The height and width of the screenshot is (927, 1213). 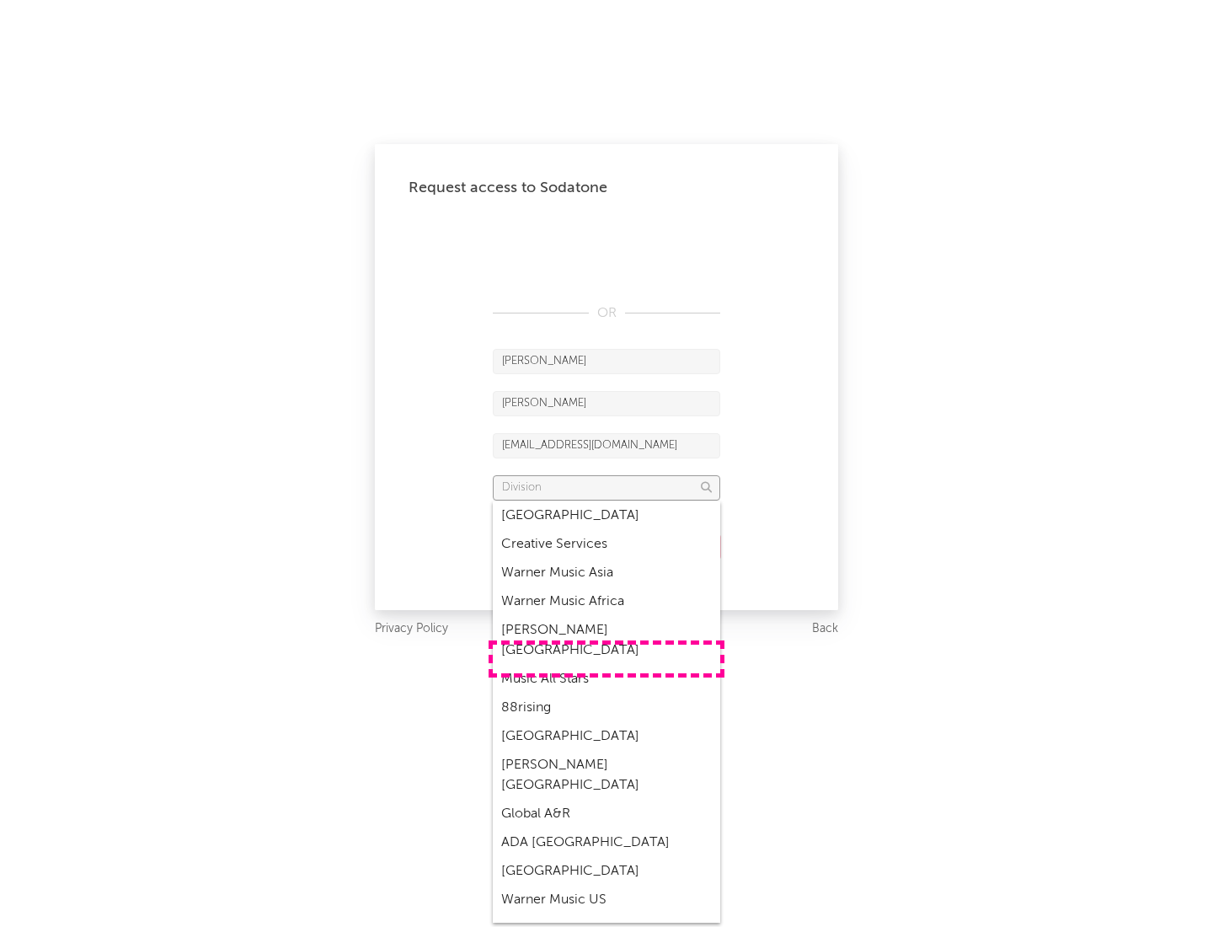 What do you see at coordinates (607, 446) in the screenshot?
I see `input: Email` at bounding box center [607, 446].